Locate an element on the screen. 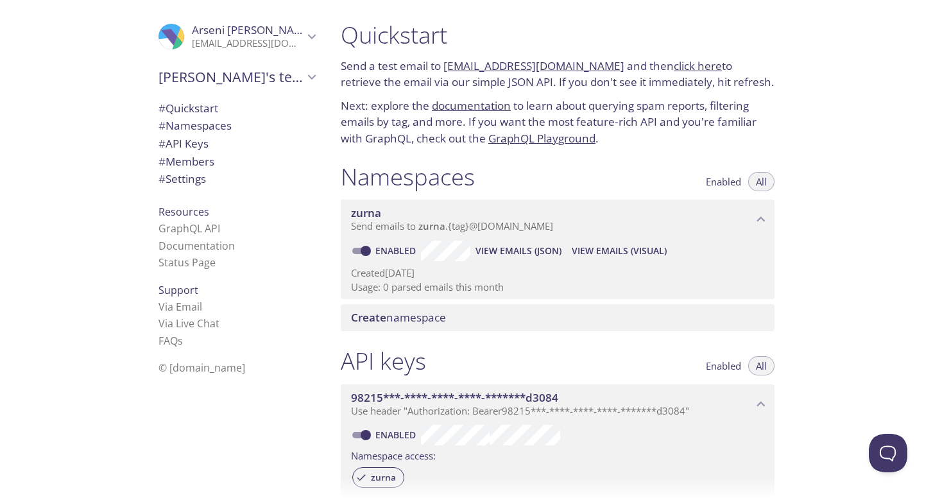  div: Namespaces is located at coordinates (237, 126).